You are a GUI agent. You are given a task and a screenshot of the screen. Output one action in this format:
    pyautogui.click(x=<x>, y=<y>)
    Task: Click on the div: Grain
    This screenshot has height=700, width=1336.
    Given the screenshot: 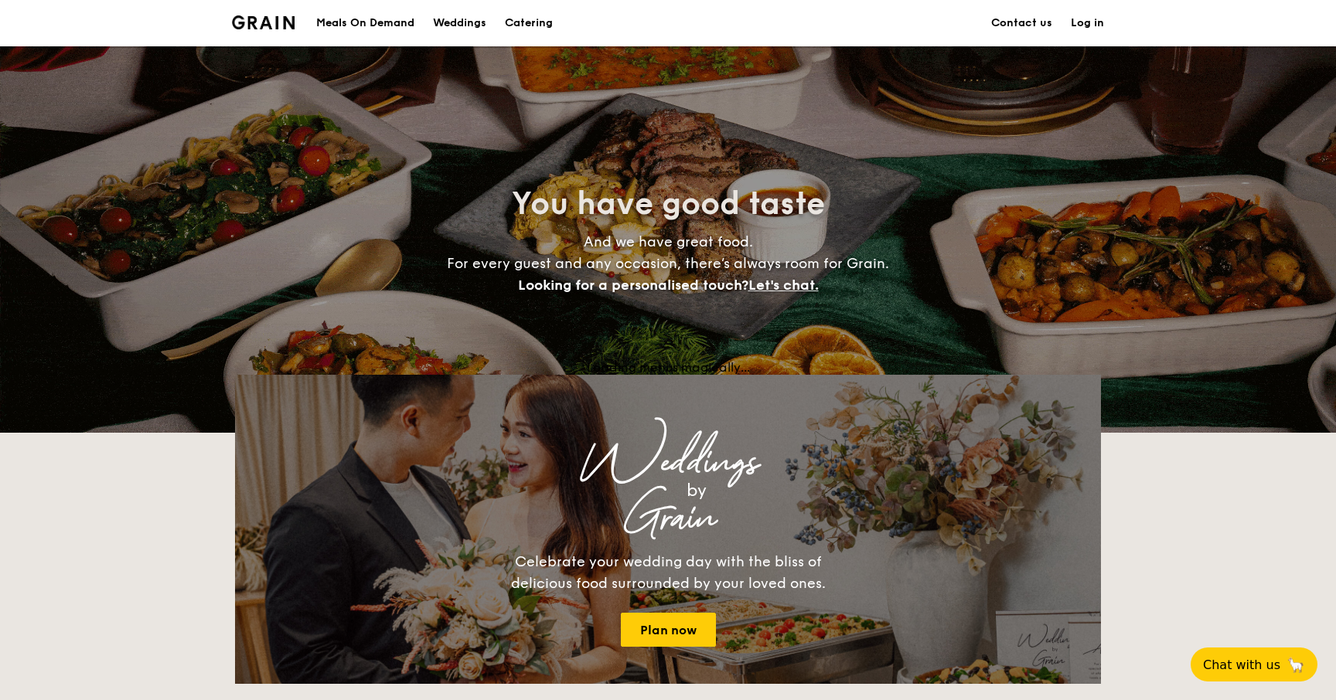 What is the action you would take?
    pyautogui.click(x=668, y=519)
    